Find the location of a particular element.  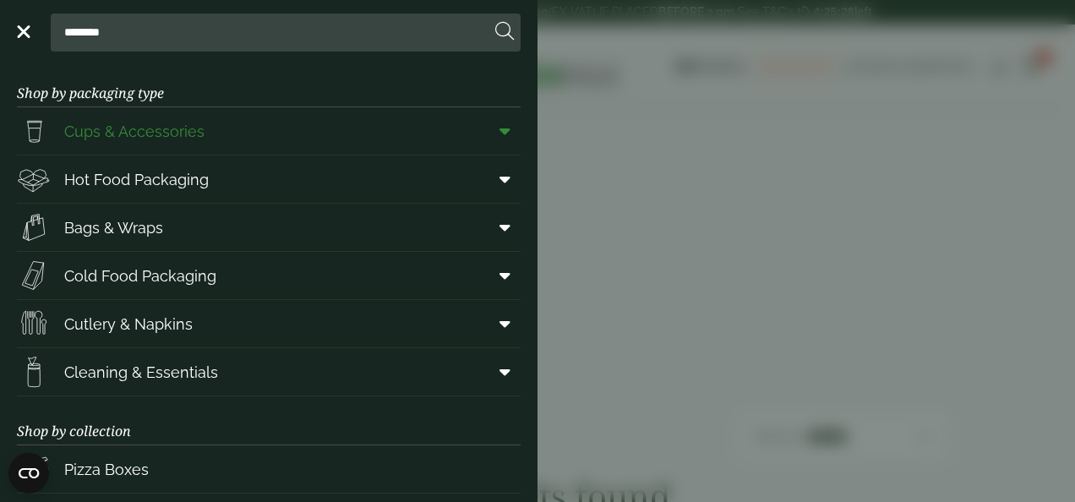

span: Cold Food Packaging is located at coordinates (140, 275).